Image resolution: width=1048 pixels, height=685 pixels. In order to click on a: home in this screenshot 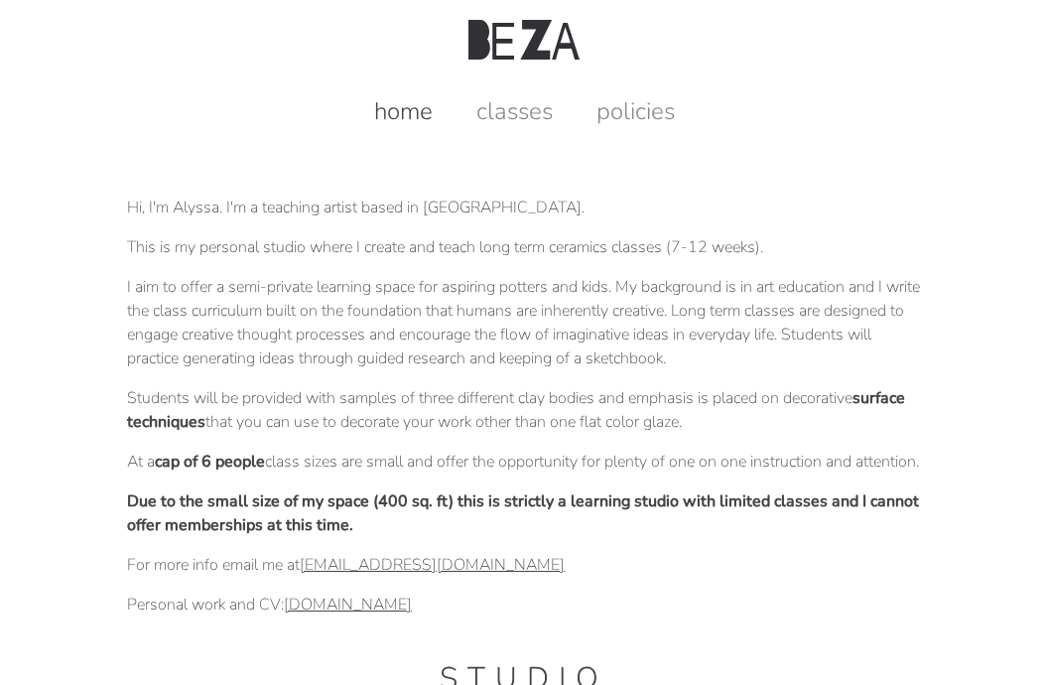, I will do `click(403, 111)`.